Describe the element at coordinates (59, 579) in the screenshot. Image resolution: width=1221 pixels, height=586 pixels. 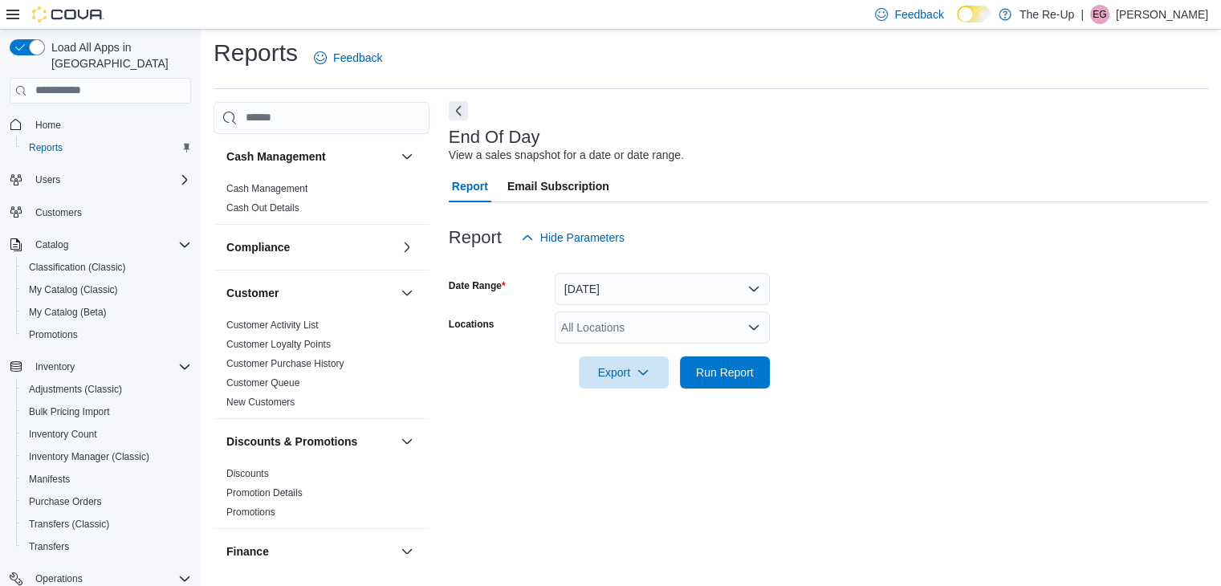
I see `span: Operations` at that location.